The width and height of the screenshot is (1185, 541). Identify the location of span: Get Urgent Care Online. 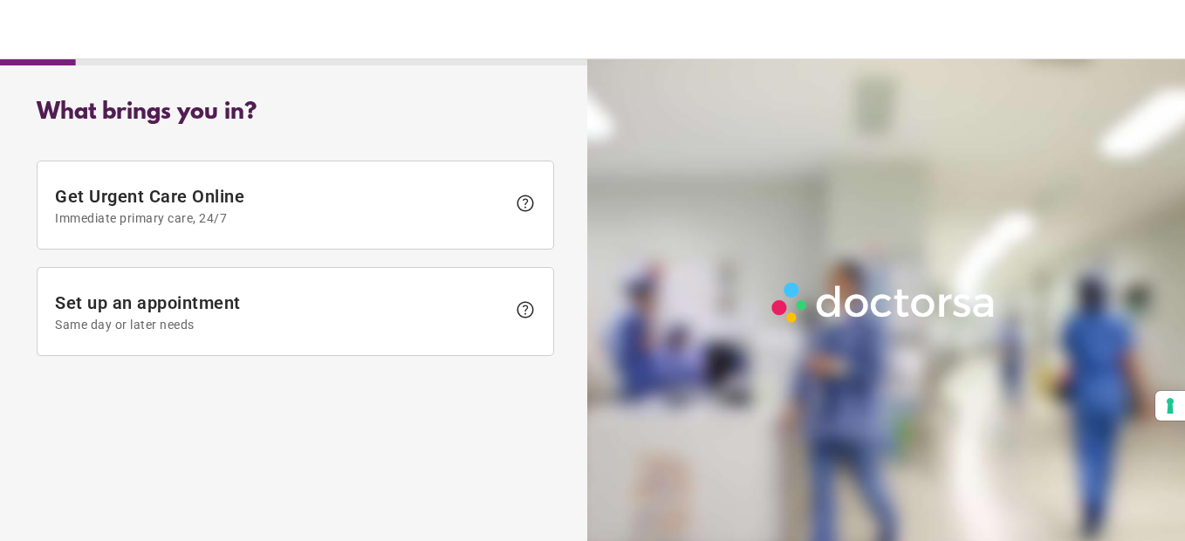
(280, 205).